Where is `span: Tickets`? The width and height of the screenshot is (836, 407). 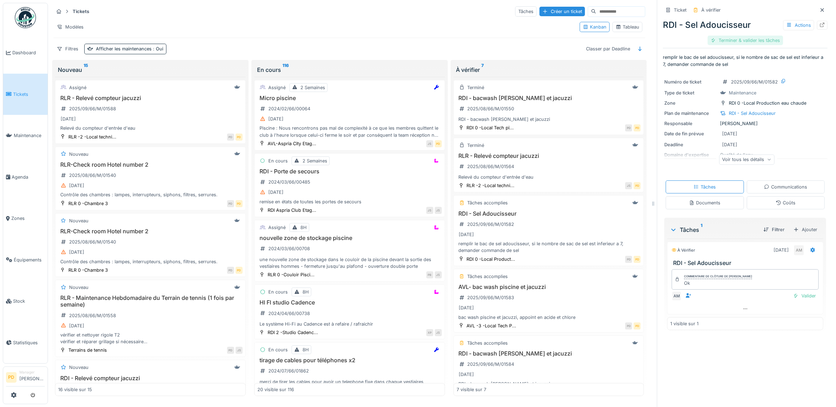 span: Tickets is located at coordinates (29, 94).